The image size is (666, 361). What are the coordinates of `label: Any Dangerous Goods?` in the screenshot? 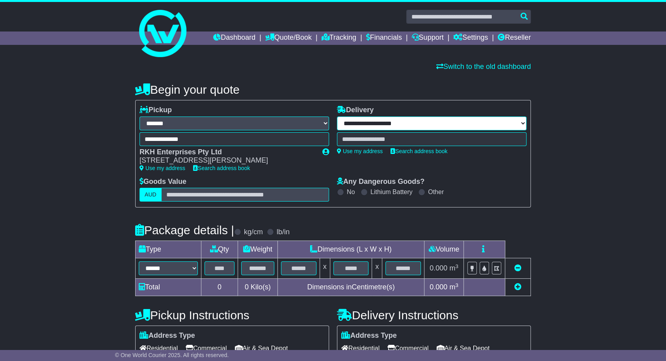 It's located at (381, 182).